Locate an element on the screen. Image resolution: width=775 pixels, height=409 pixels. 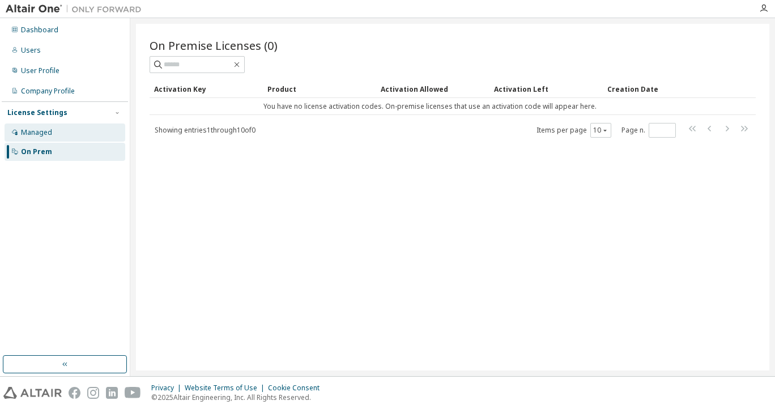
div: Users is located at coordinates (31, 50).